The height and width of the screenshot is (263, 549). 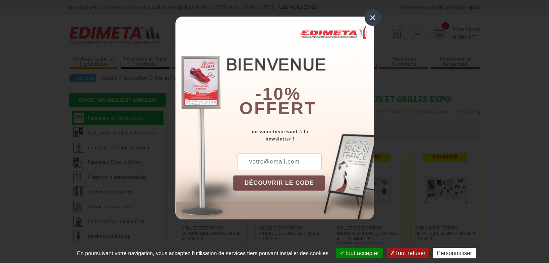 I want to click on div: en vous inscrivant à la newsletter !, so click(x=303, y=136).